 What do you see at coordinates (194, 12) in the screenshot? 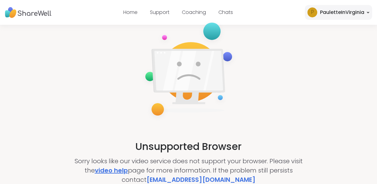
I see `a: Coaching` at bounding box center [194, 12].